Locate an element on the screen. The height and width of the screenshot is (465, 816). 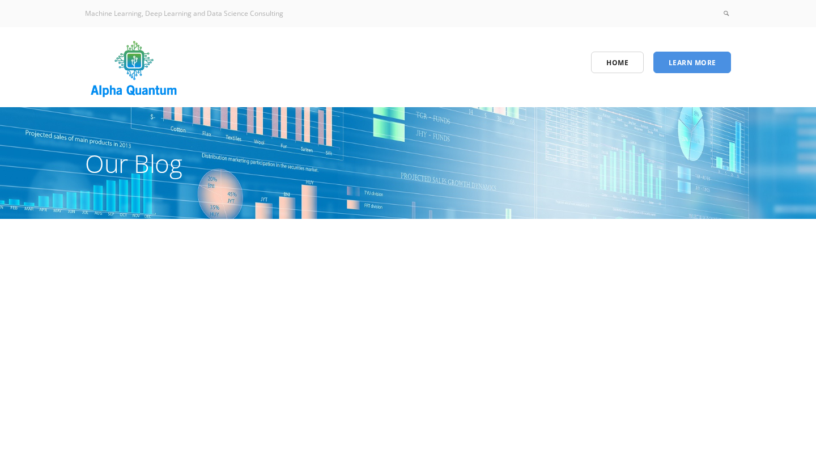
img: logo is located at coordinates (134, 69).